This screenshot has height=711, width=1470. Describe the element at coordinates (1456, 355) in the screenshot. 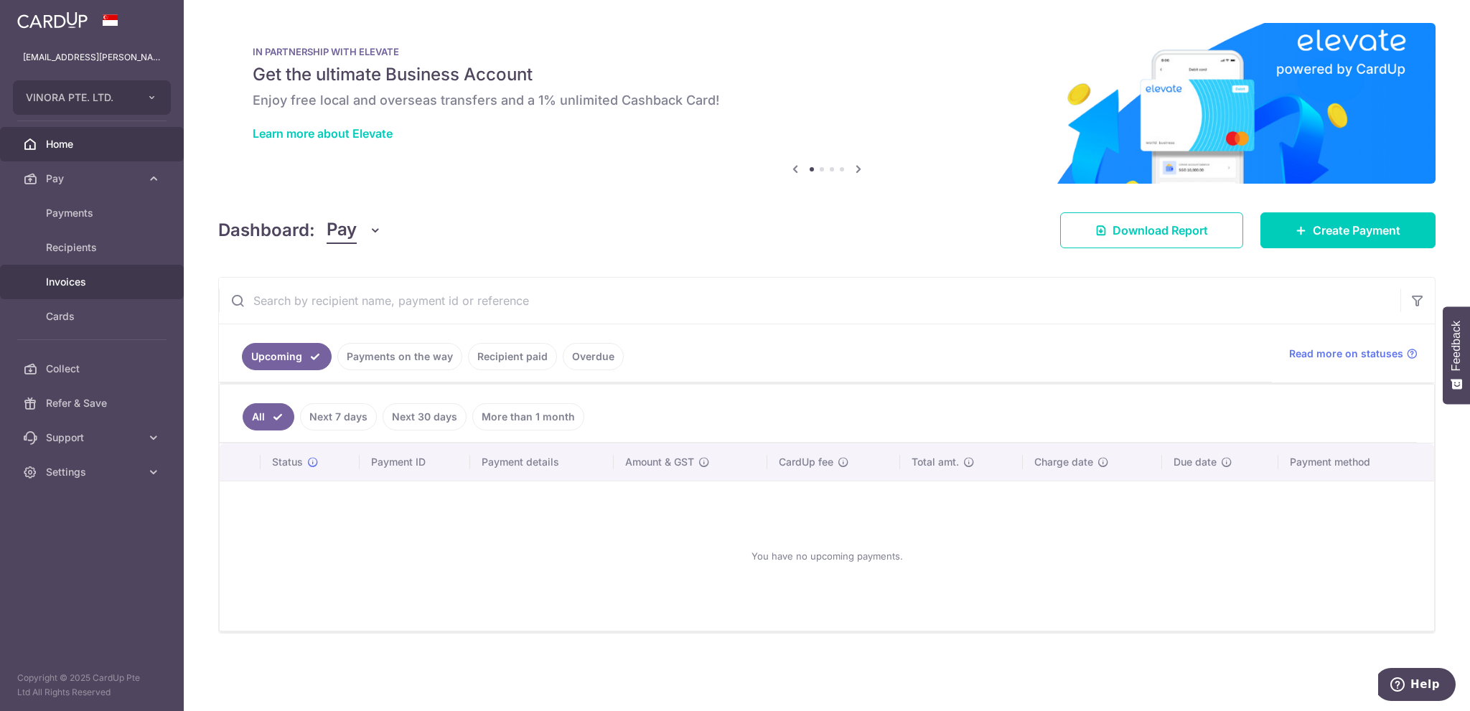

I see `button: Feedback - Show survey` at that location.